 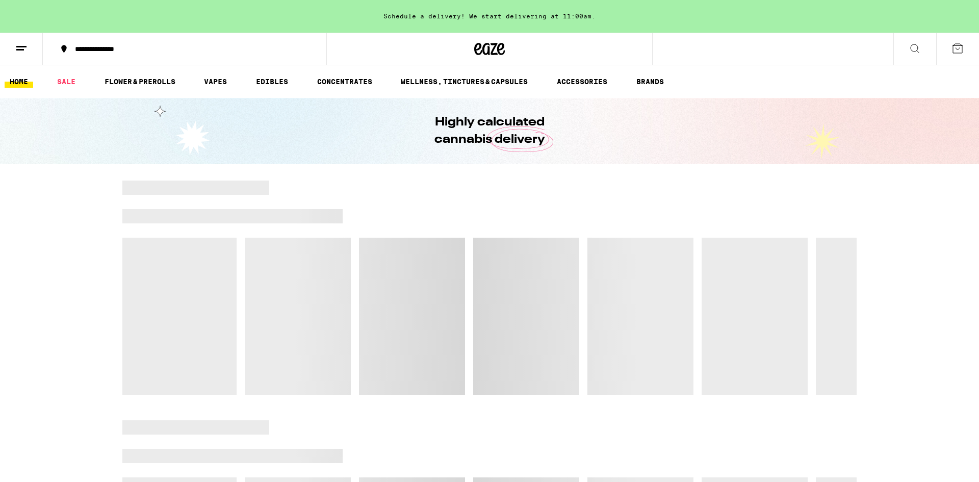 I want to click on a: SALE, so click(x=66, y=82).